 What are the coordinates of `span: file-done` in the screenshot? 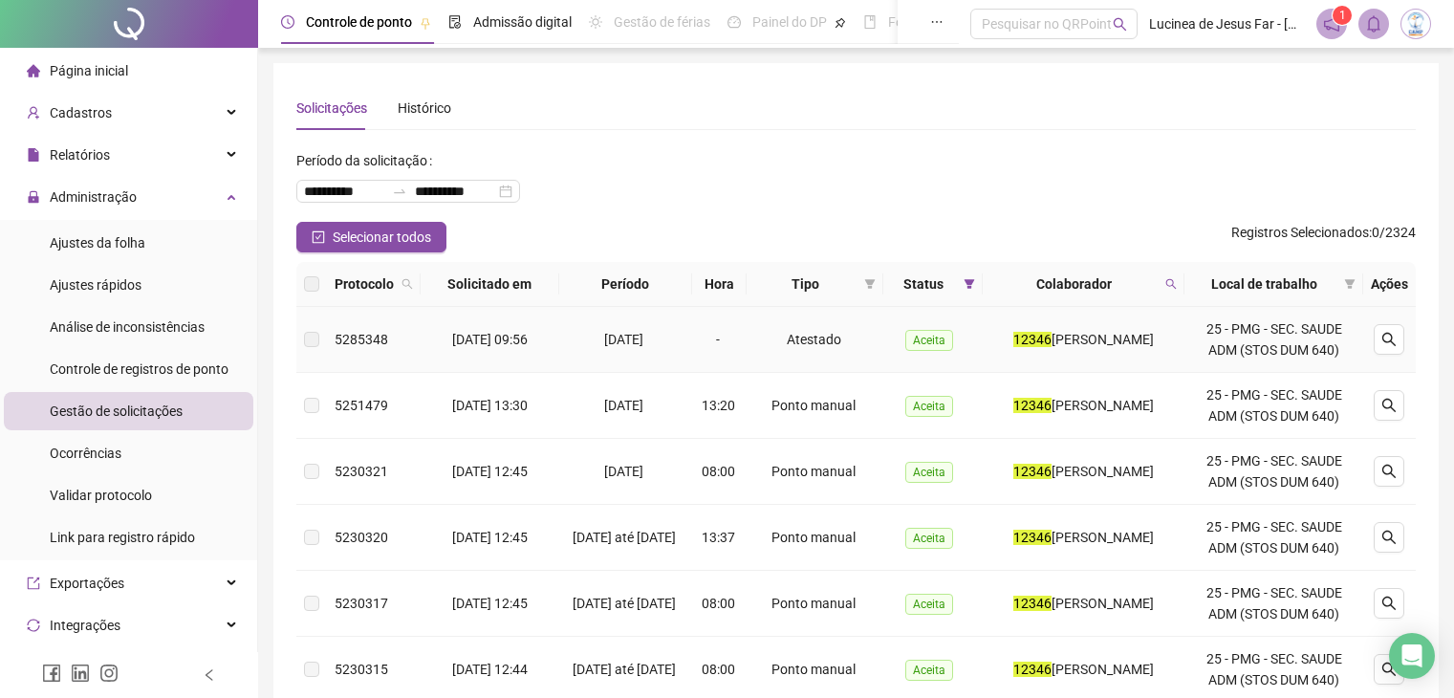 It's located at (455, 22).